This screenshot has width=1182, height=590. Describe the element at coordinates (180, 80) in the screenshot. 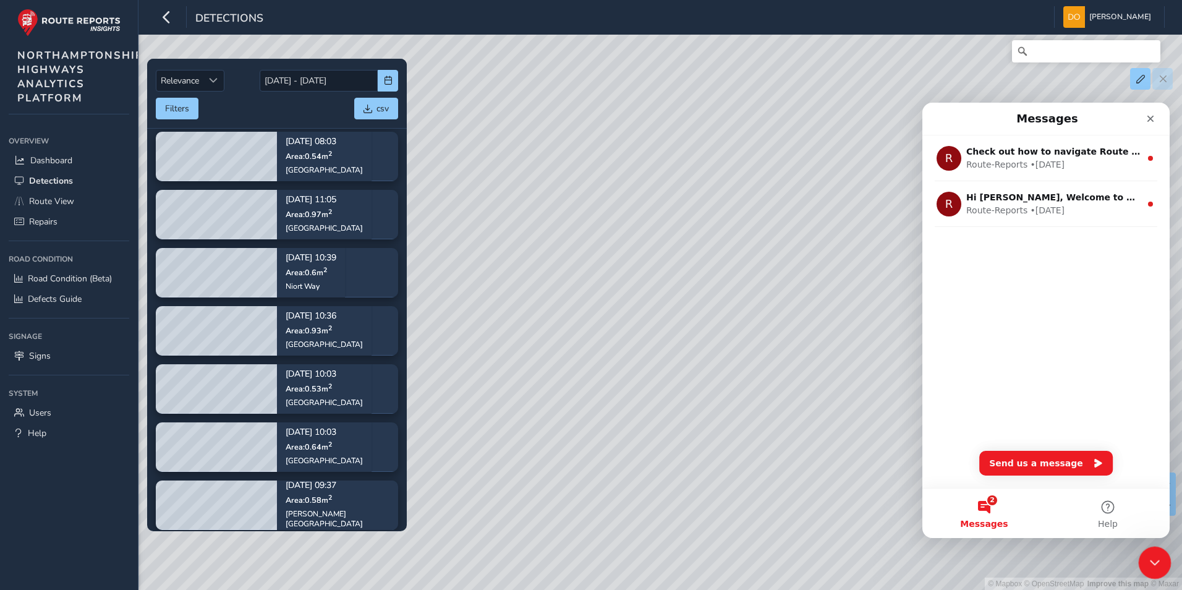

I see `span: Relevance` at that location.